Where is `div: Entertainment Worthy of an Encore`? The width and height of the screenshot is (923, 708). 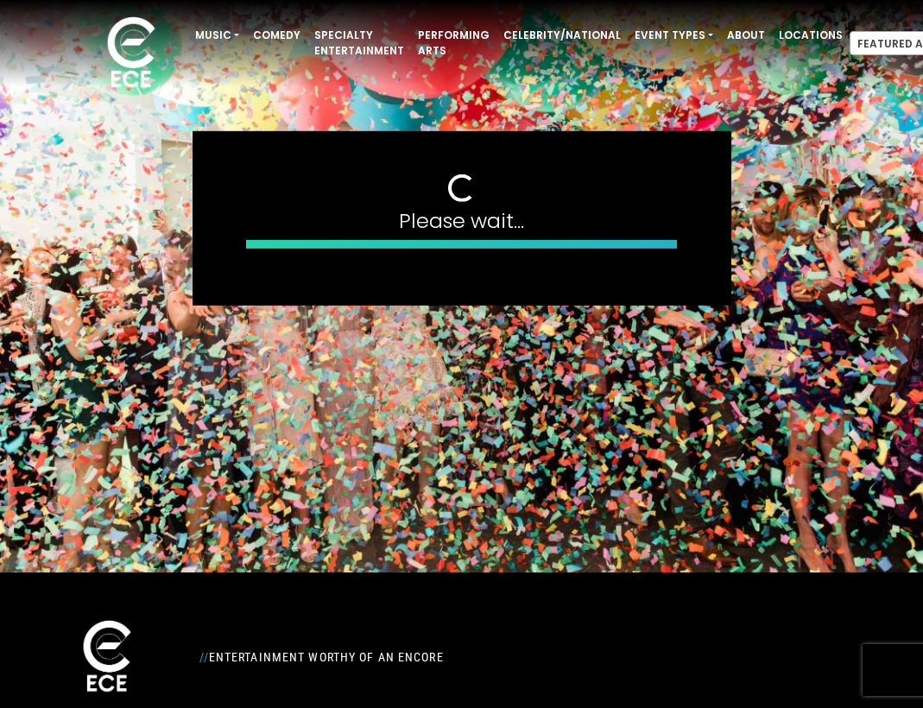 div: Entertainment Worthy of an Encore is located at coordinates (393, 657).